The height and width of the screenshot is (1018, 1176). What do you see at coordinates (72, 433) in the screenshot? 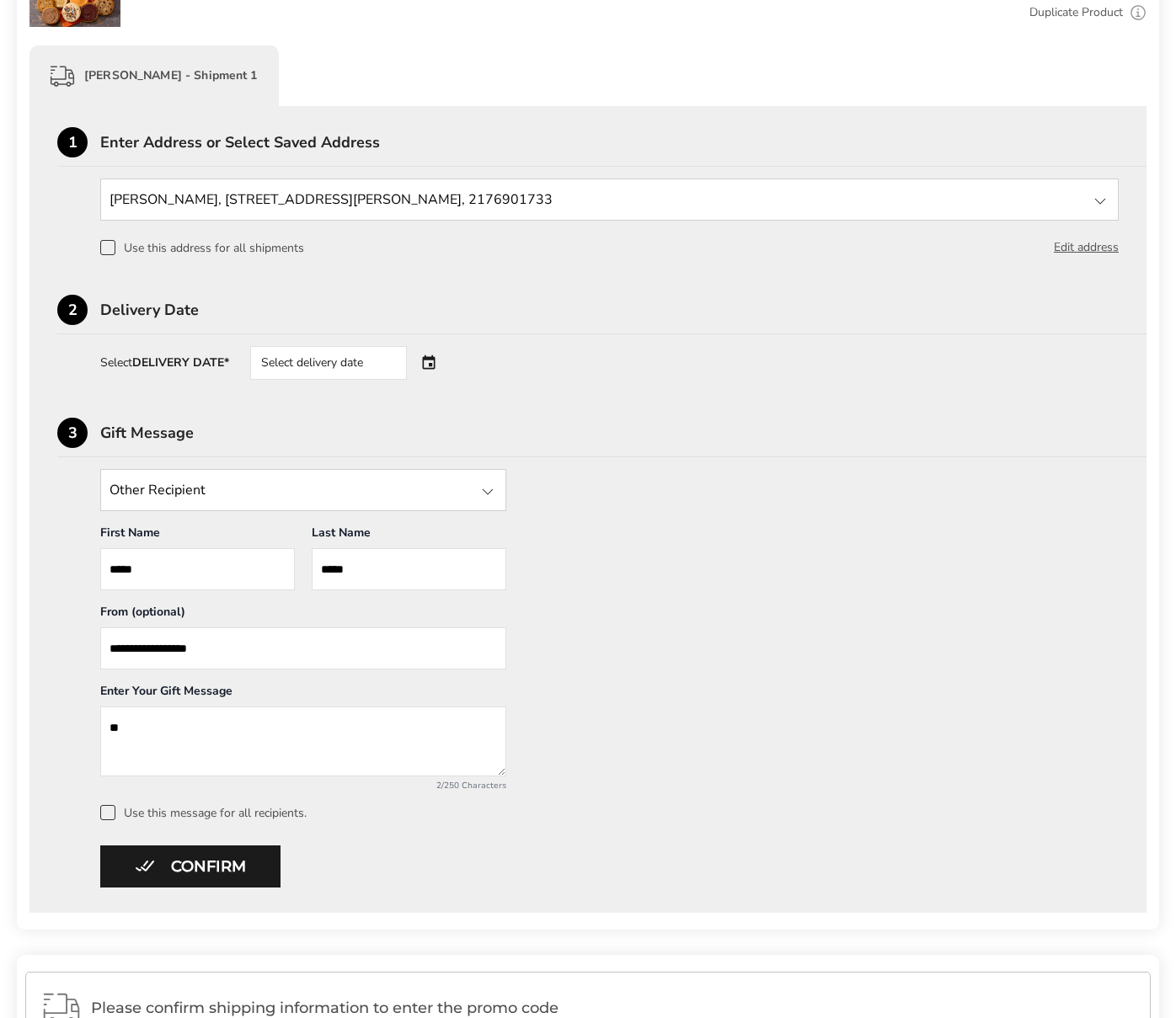
I see `div: 3` at bounding box center [72, 433].